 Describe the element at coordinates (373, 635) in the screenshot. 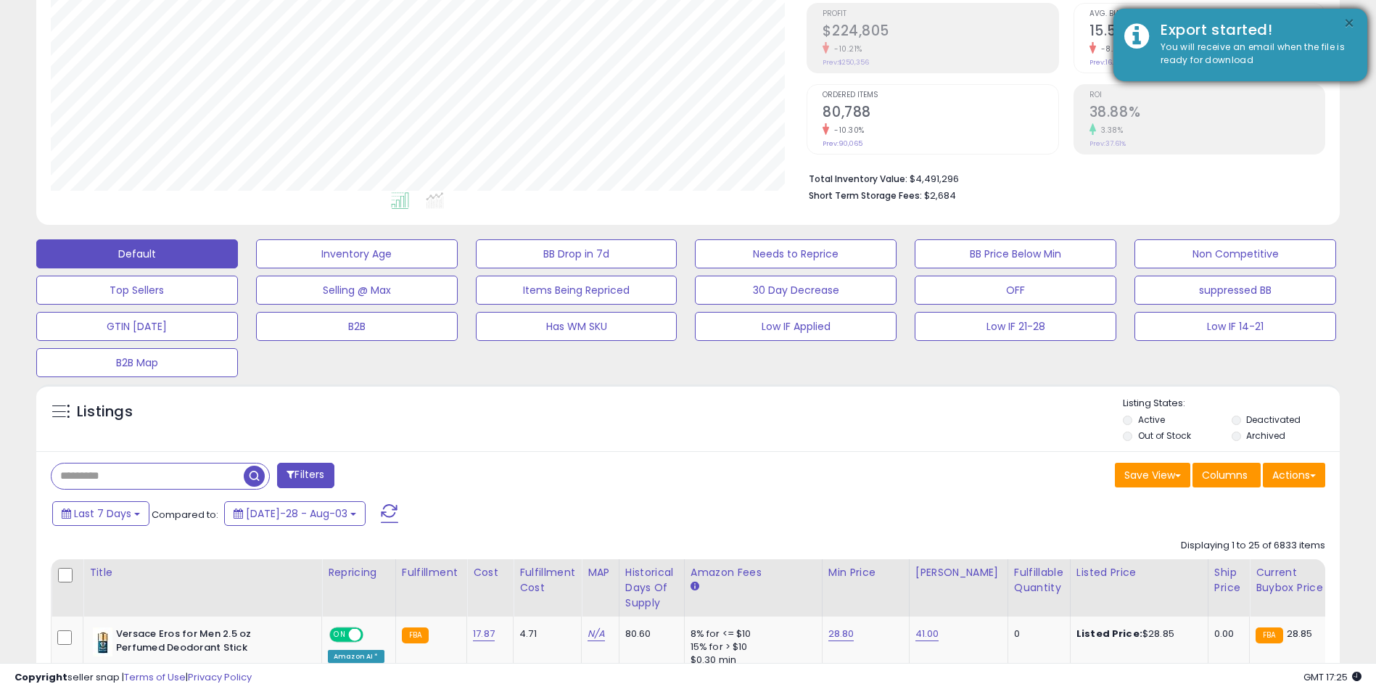

I see `span: OFF` at that location.